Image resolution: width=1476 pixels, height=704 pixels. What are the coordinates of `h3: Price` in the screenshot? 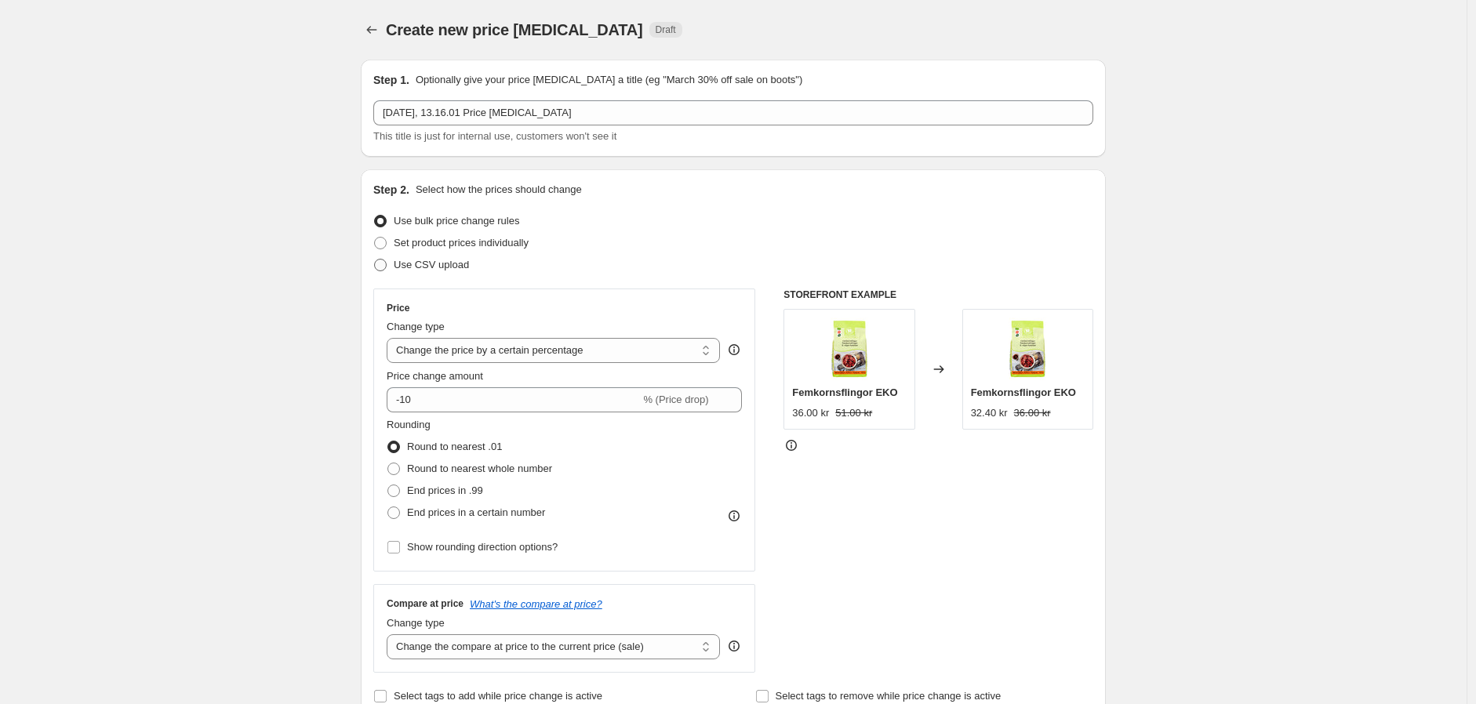 It's located at (398, 308).